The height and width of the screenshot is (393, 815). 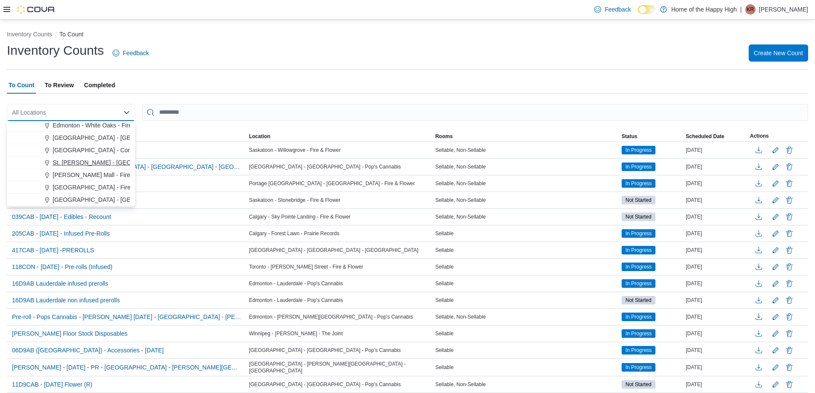 I want to click on p: Home of the Happy High, so click(x=704, y=9).